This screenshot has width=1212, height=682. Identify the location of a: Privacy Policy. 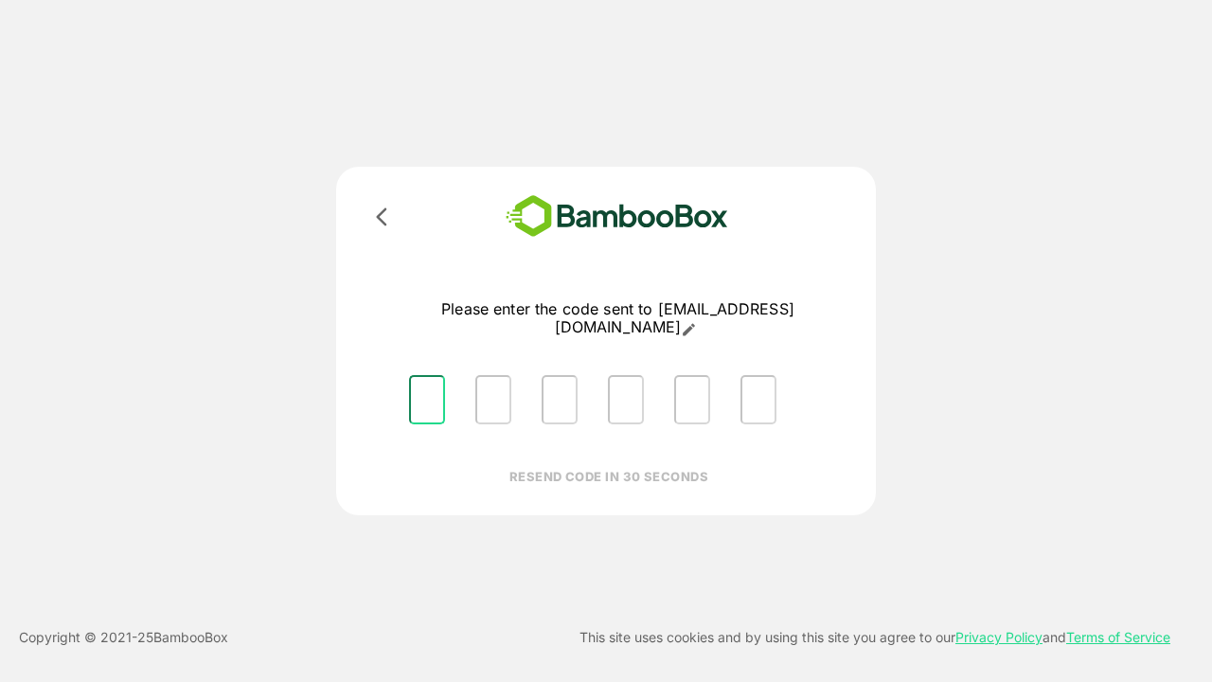
(999, 636).